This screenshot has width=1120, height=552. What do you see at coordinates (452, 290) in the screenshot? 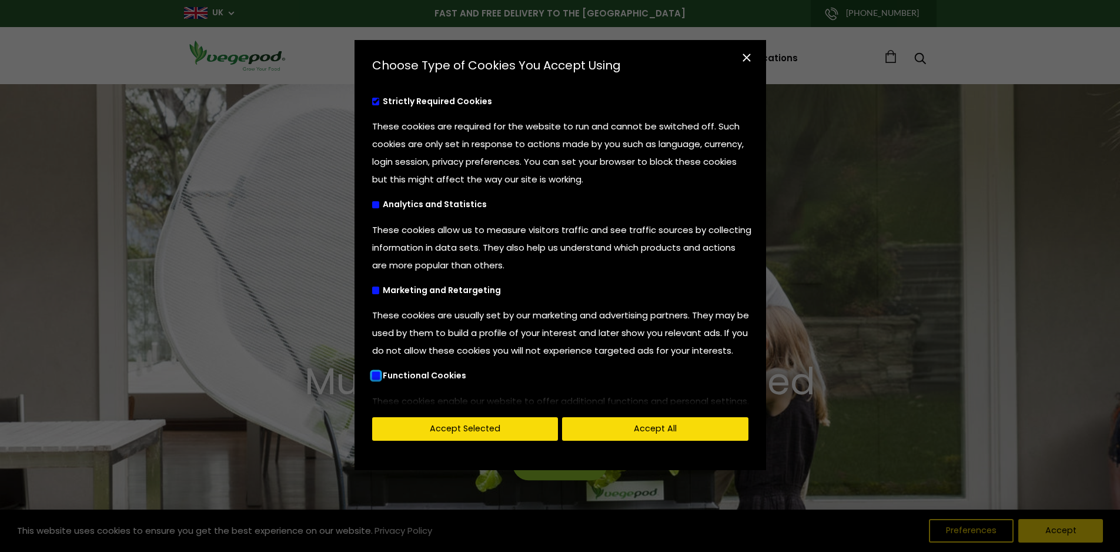
I see `label: Marketing and Retargeting` at bounding box center [452, 290].